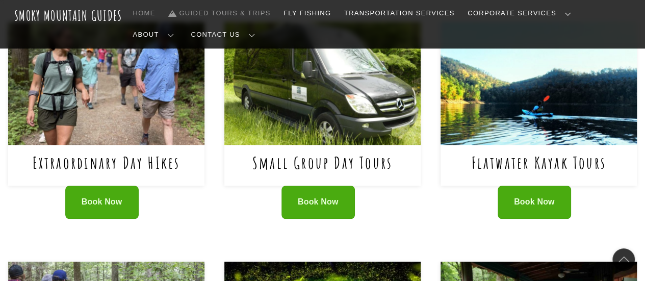  I want to click on a: Extraordinary Day HIkes, so click(107, 162).